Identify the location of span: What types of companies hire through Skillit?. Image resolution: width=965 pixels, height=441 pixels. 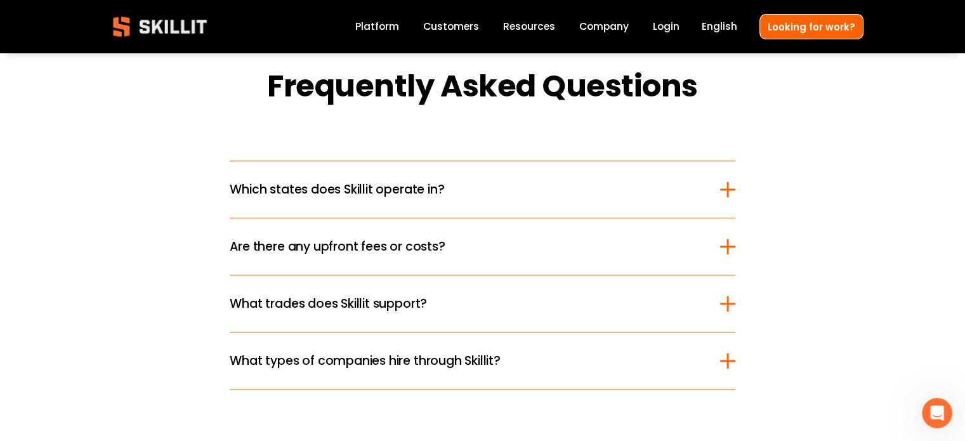
(475, 361).